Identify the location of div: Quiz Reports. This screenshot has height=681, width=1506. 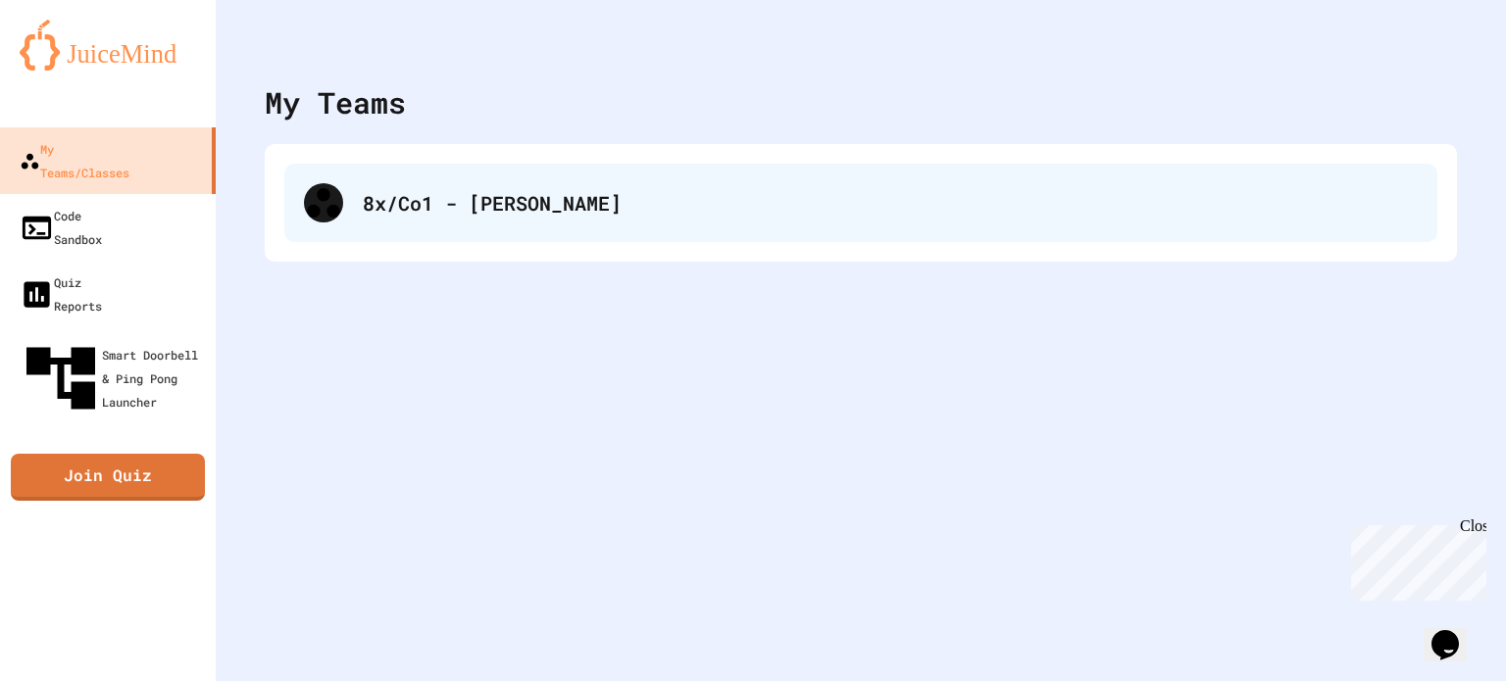
(61, 294).